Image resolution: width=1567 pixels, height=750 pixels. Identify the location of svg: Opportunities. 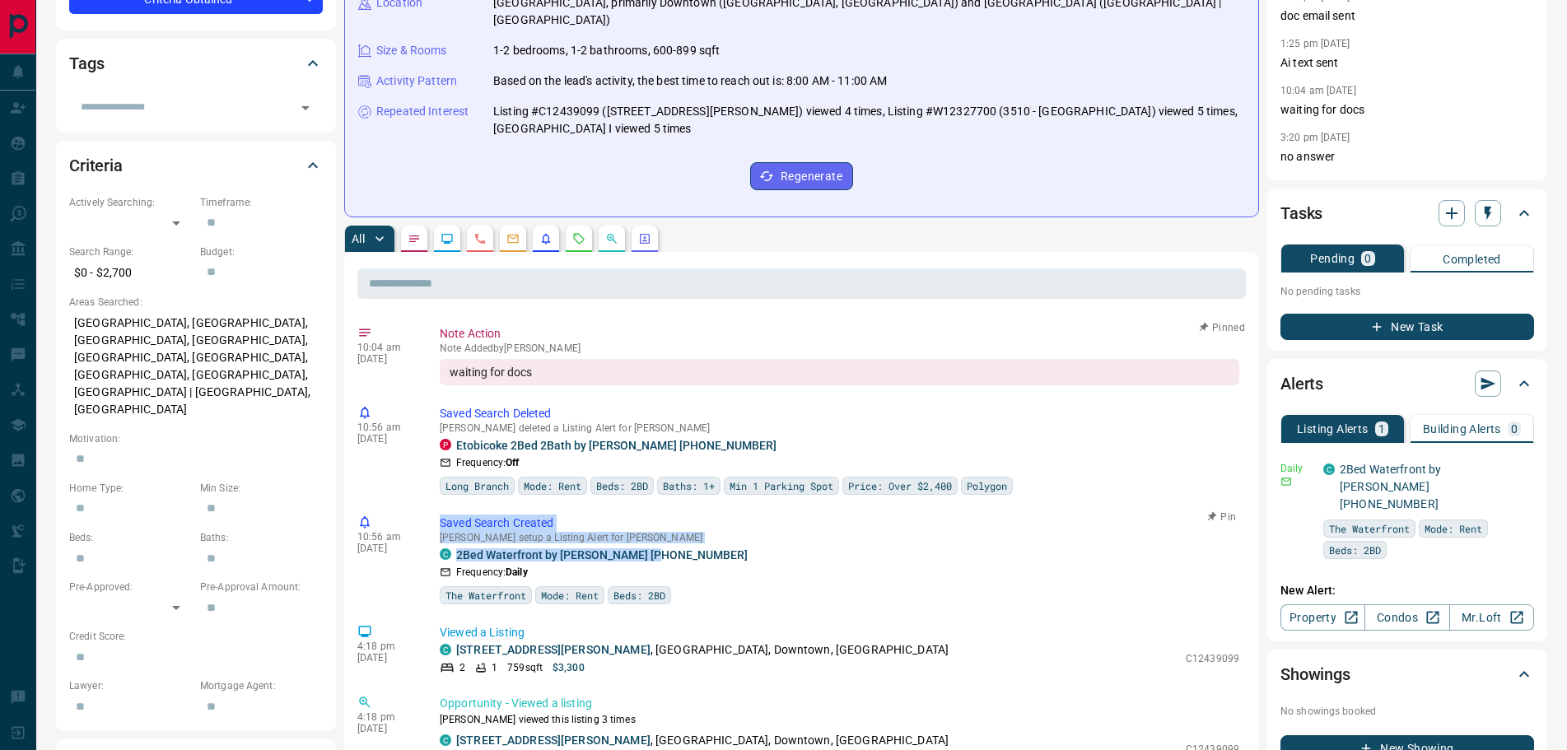
(612, 239).